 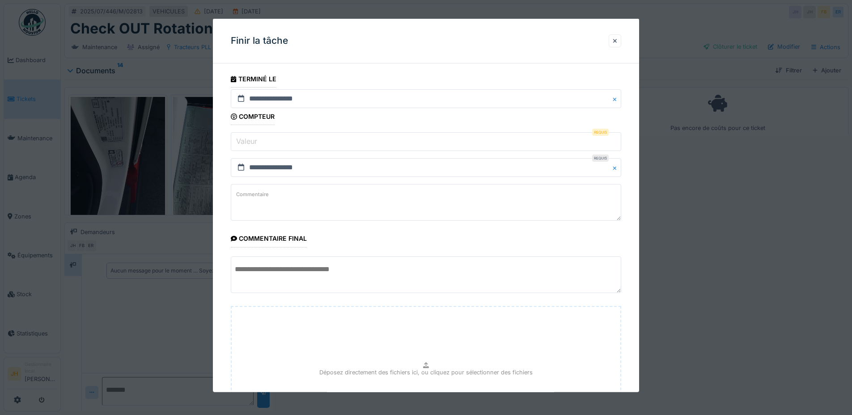 I want to click on div: Commentaire final, so click(x=269, y=240).